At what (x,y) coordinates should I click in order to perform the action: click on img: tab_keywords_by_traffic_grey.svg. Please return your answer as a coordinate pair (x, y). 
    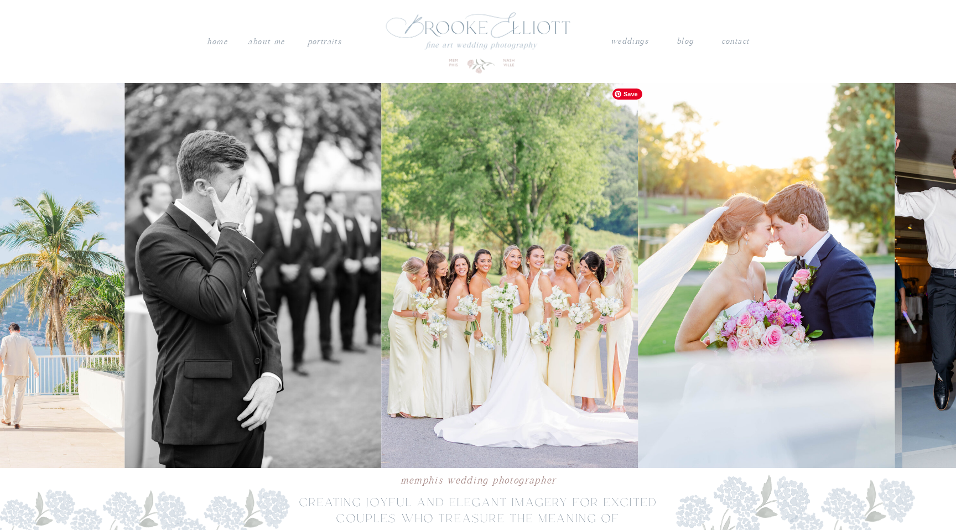
    Looking at the image, I should click on (115, 69).